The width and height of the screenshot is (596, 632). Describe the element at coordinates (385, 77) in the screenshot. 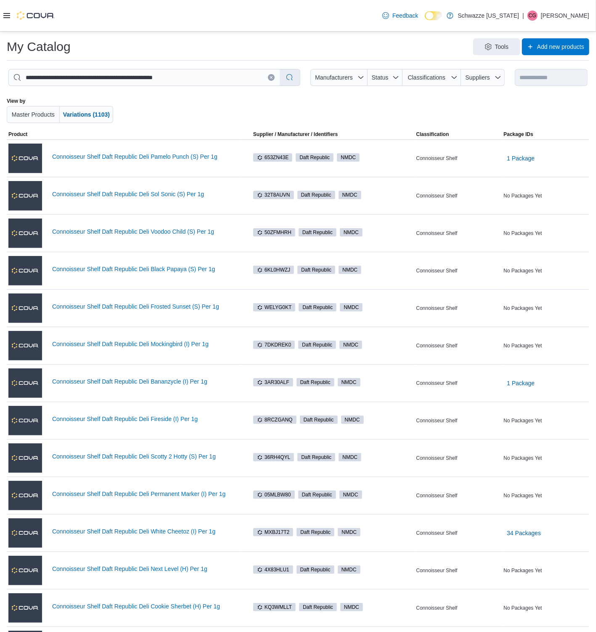

I see `button: Status` at that location.